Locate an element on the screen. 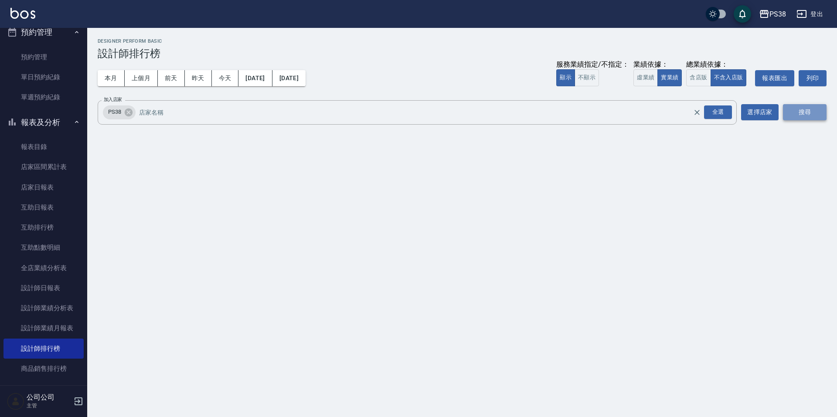  button: PS38 is located at coordinates (772, 14).